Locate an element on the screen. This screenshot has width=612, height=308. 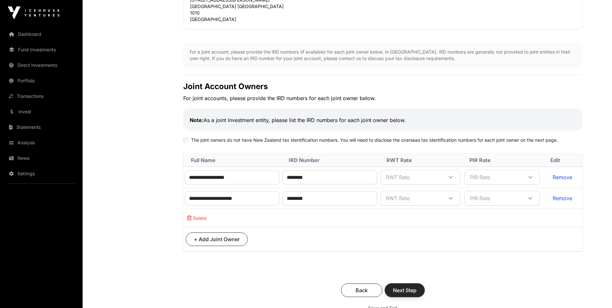
p: 1010 is located at coordinates (286, 13).